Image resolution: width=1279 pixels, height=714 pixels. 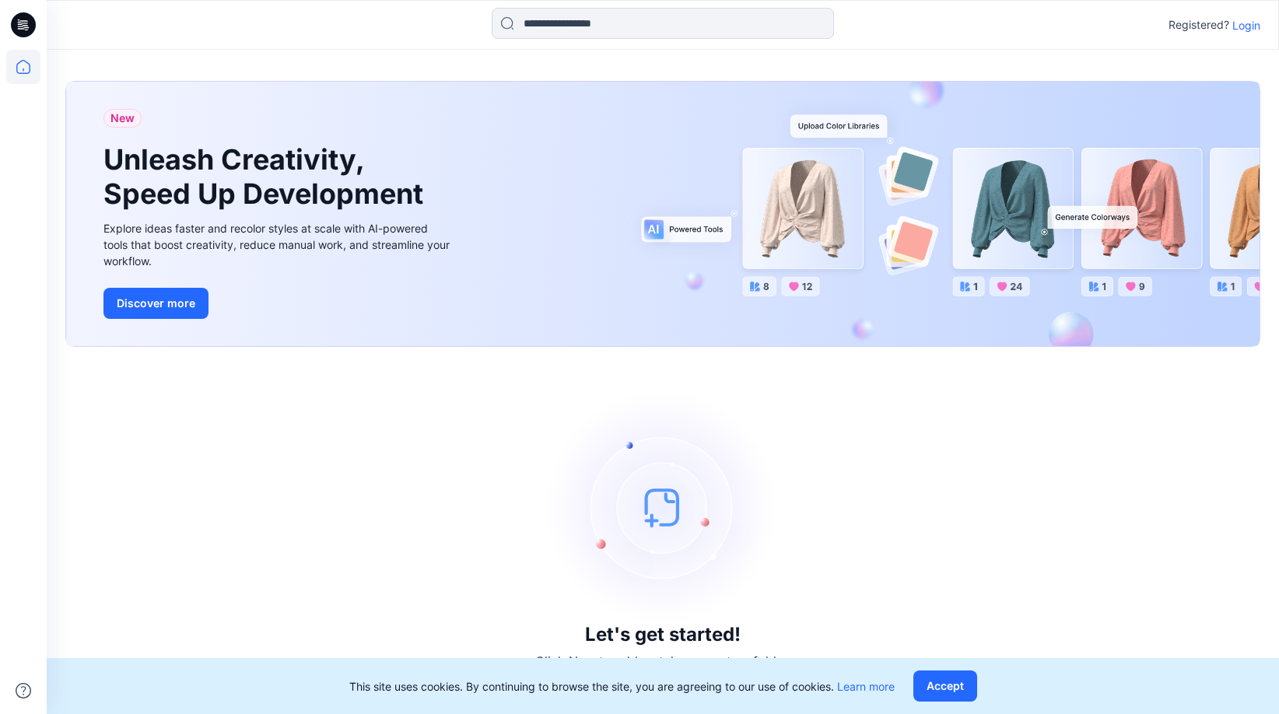 I want to click on a: Discover more, so click(x=278, y=303).